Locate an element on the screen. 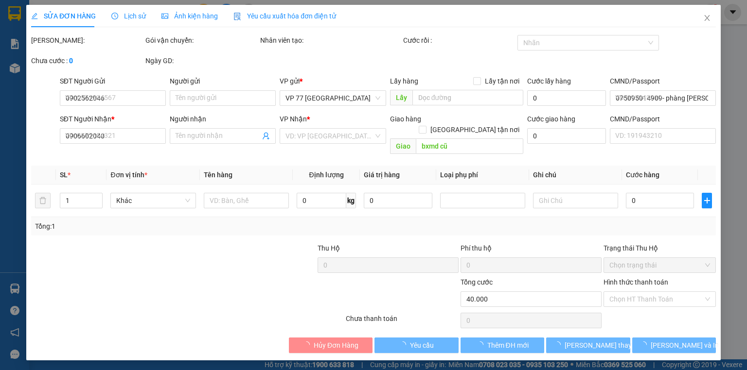 The width and height of the screenshot is (747, 370). span: Tên hàng is located at coordinates (217, 175).